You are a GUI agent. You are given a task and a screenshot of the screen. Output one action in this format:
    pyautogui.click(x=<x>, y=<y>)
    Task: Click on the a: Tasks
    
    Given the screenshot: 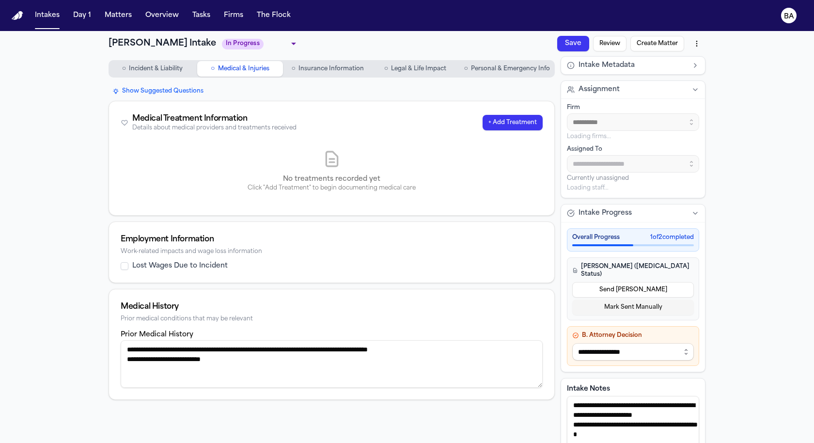 What is the action you would take?
    pyautogui.click(x=201, y=16)
    